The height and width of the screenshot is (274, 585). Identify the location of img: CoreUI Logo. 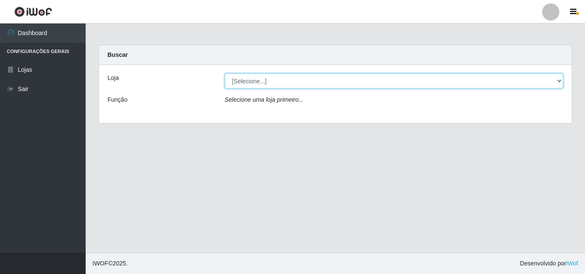
(33, 12).